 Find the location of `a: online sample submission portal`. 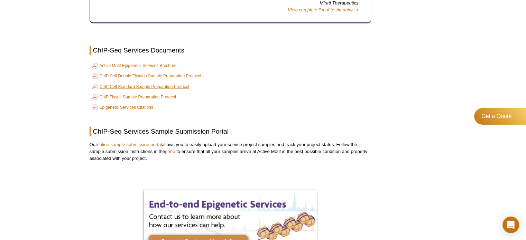

a: online sample submission portal is located at coordinates (129, 144).